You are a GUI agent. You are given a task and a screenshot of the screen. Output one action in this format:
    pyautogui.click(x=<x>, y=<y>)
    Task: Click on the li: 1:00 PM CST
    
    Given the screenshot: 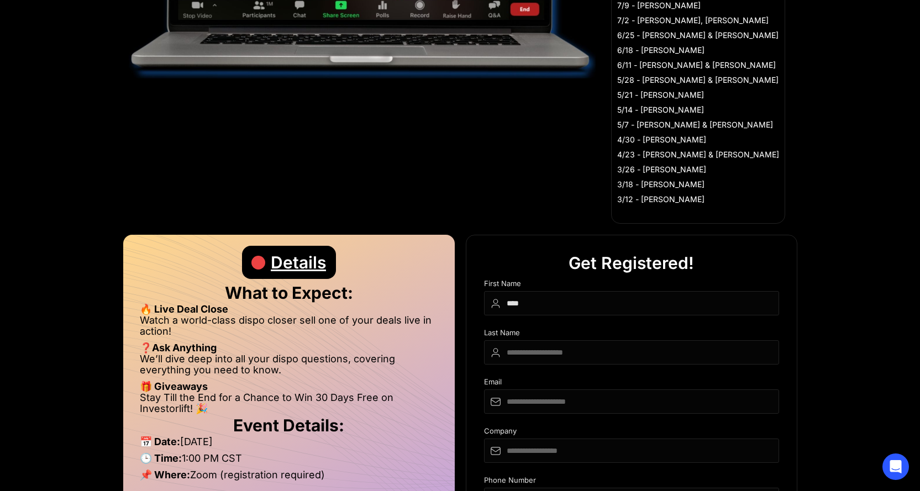 What is the action you would take?
    pyautogui.click(x=289, y=461)
    